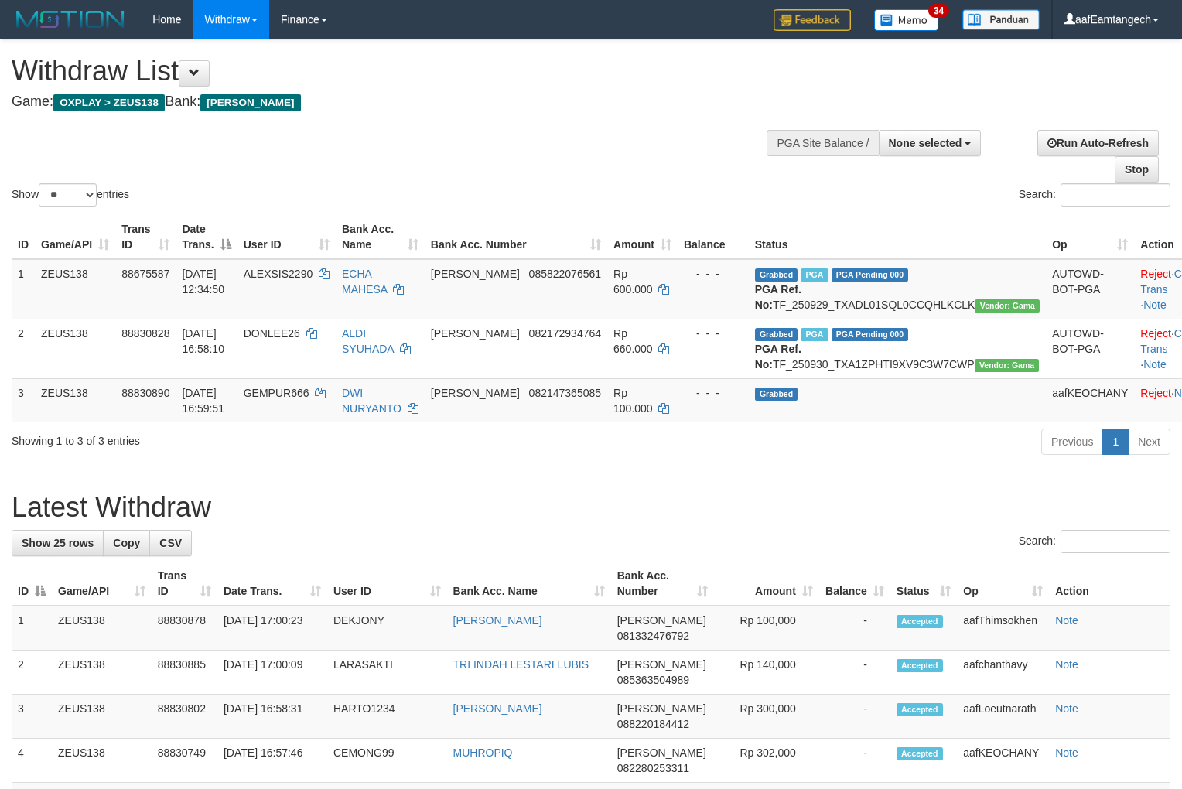 This screenshot has height=789, width=1182. I want to click on th: Bank Acc. Number: activate to sort column ascending, so click(663, 583).